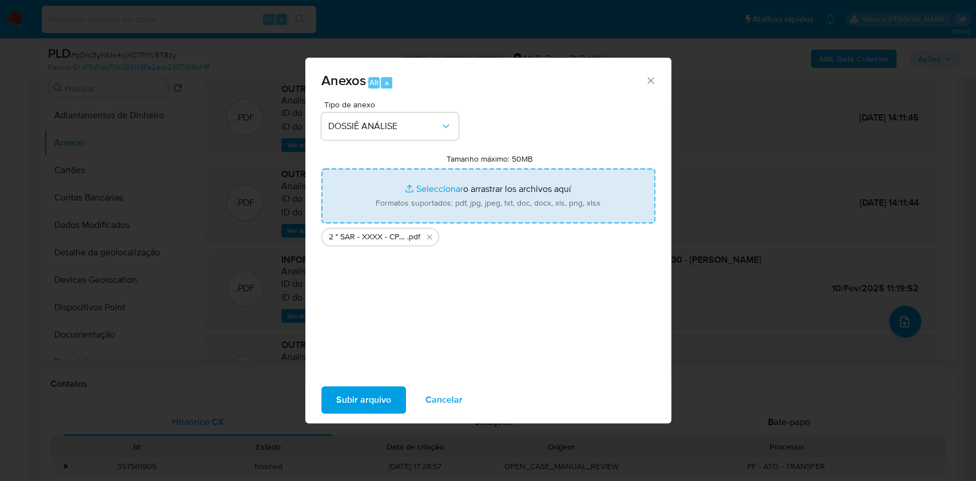 Image resolution: width=976 pixels, height=481 pixels. What do you see at coordinates (489, 159) in the screenshot?
I see `label: Tamanho máximo: 50MB` at bounding box center [489, 159].